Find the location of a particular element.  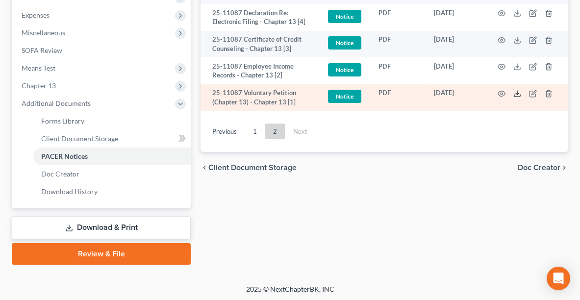

a: 1 is located at coordinates (255, 131).